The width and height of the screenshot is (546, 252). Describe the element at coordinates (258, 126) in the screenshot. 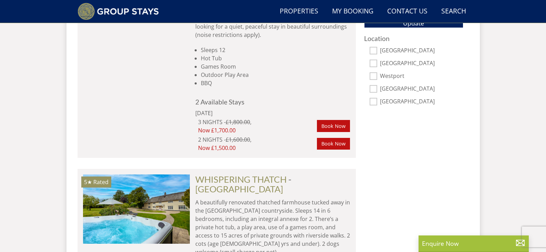

I see `div: 3 NIGHTS - ,` at that location.